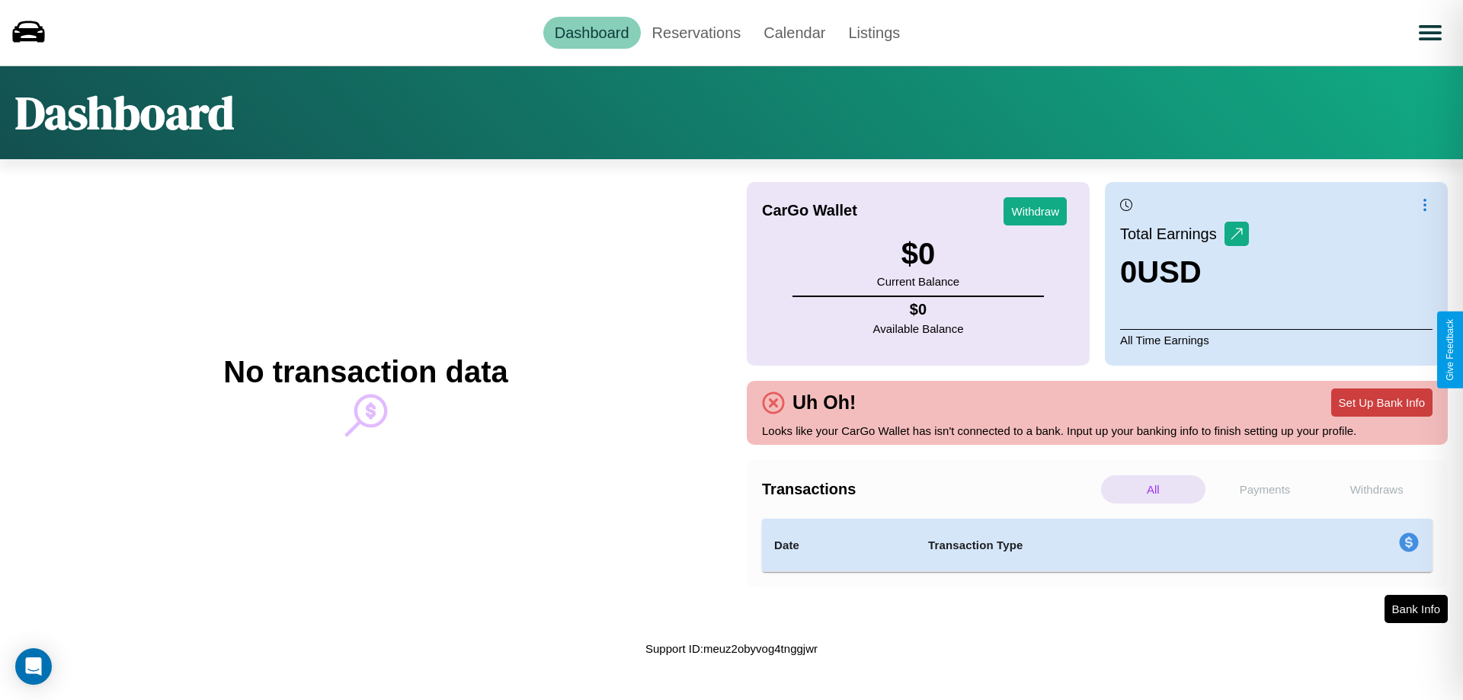 The height and width of the screenshot is (700, 1463). Describe the element at coordinates (124, 113) in the screenshot. I see `h1: Dashboard` at that location.